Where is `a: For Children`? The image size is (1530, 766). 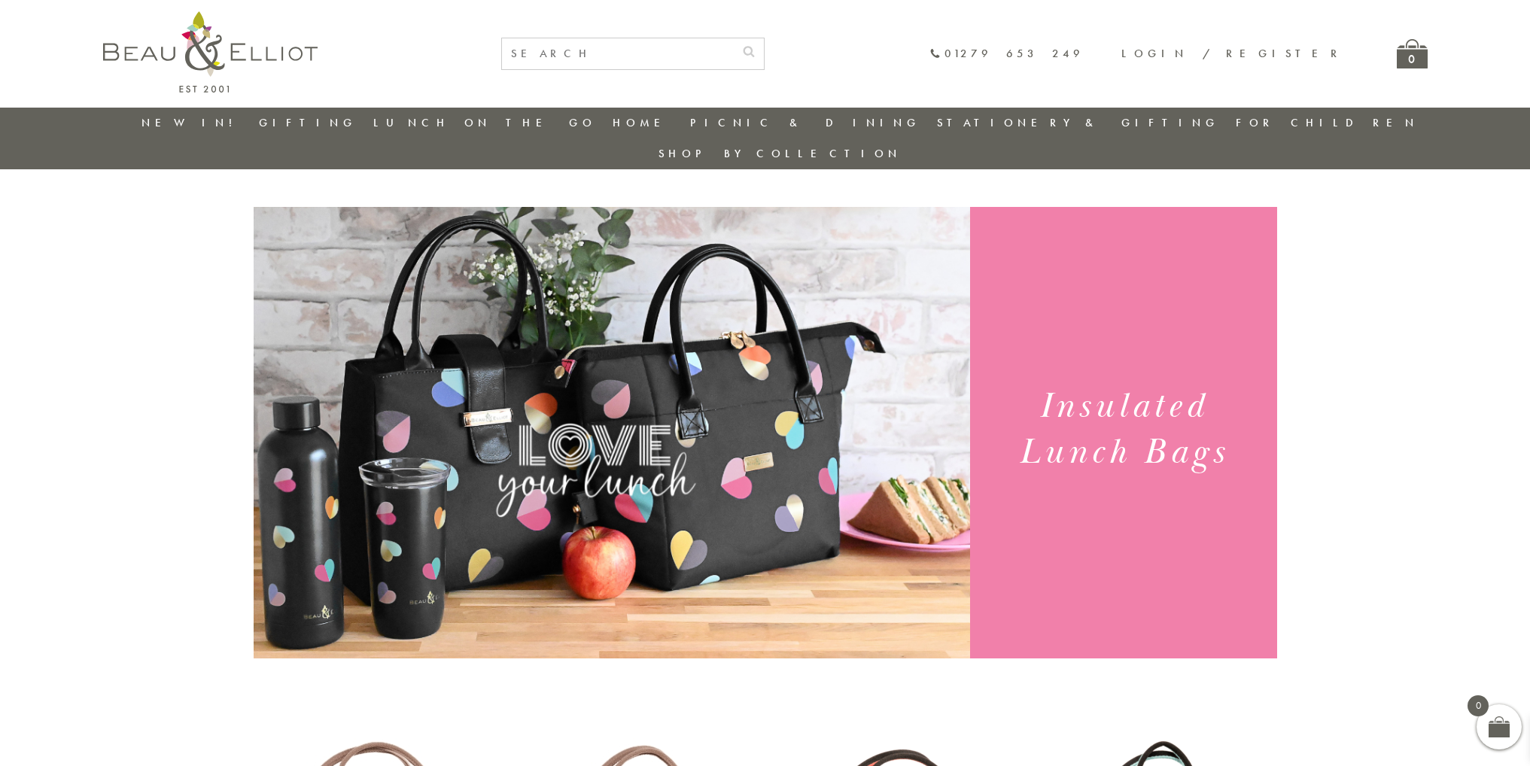 a: For Children is located at coordinates (1327, 123).